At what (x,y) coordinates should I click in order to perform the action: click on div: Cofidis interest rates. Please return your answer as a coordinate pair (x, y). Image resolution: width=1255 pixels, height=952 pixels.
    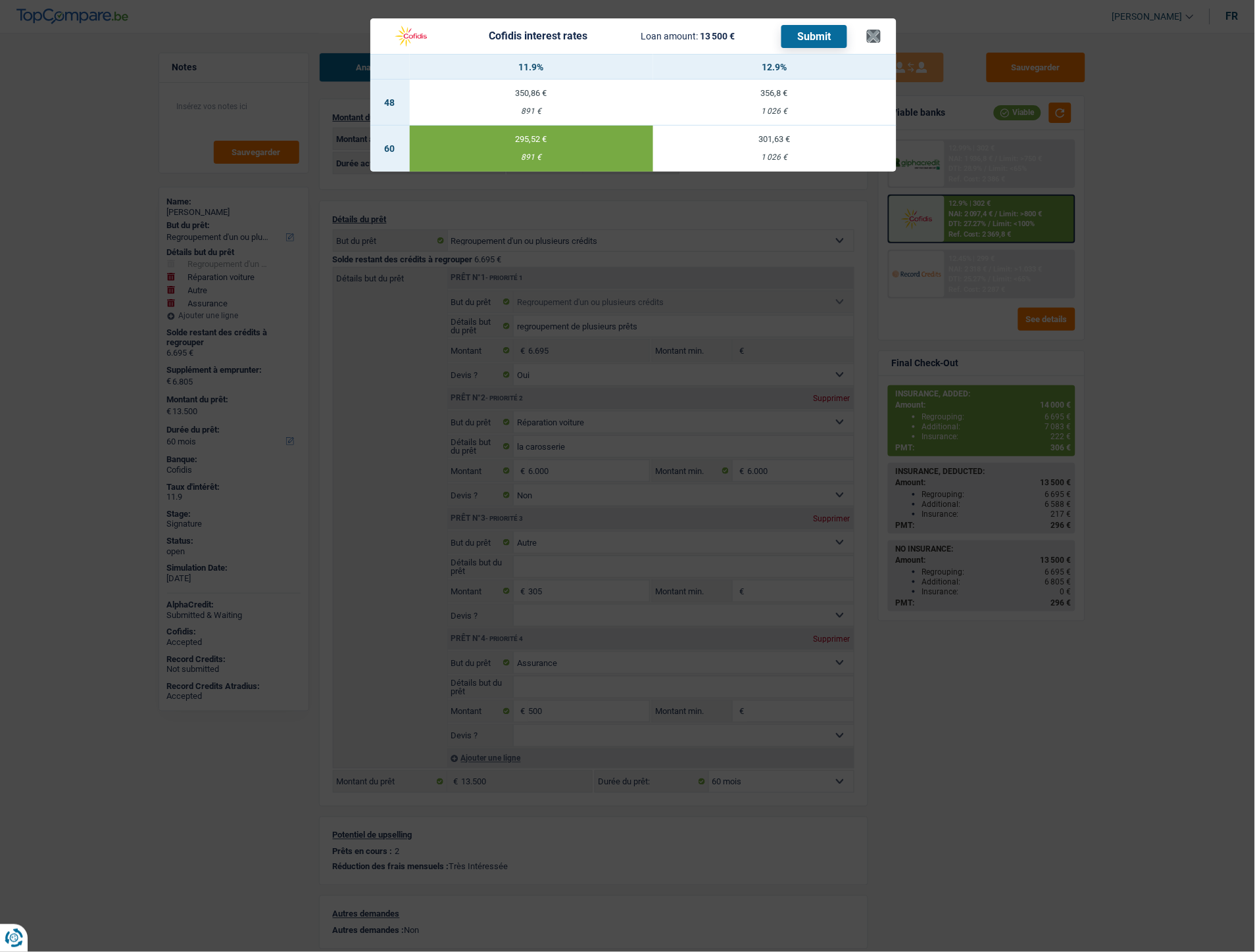
    Looking at the image, I should click on (538, 36).